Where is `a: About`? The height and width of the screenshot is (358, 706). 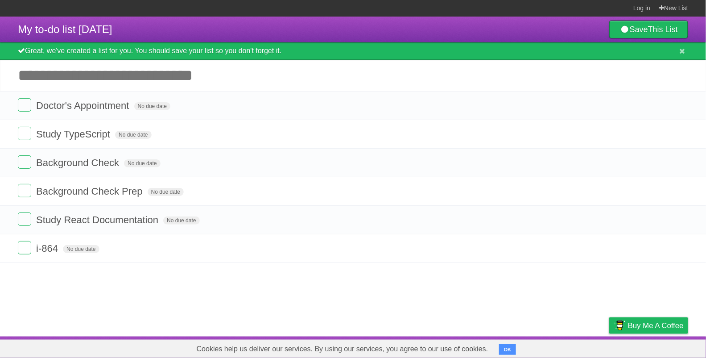 a: About is located at coordinates (500, 347).